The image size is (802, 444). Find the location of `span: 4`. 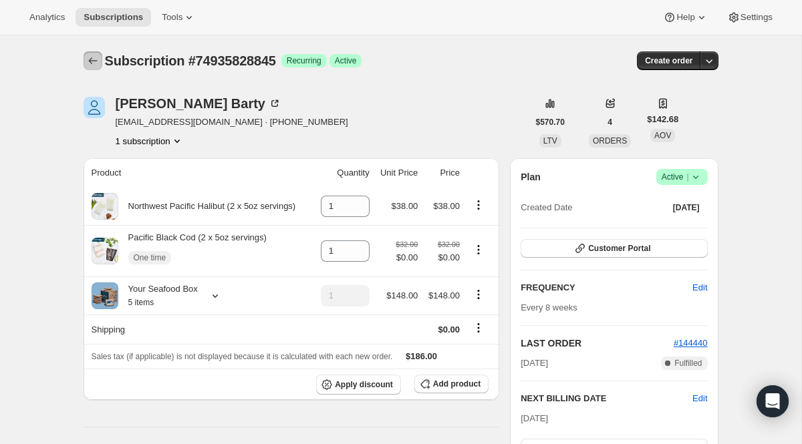

span: 4 is located at coordinates (609, 122).